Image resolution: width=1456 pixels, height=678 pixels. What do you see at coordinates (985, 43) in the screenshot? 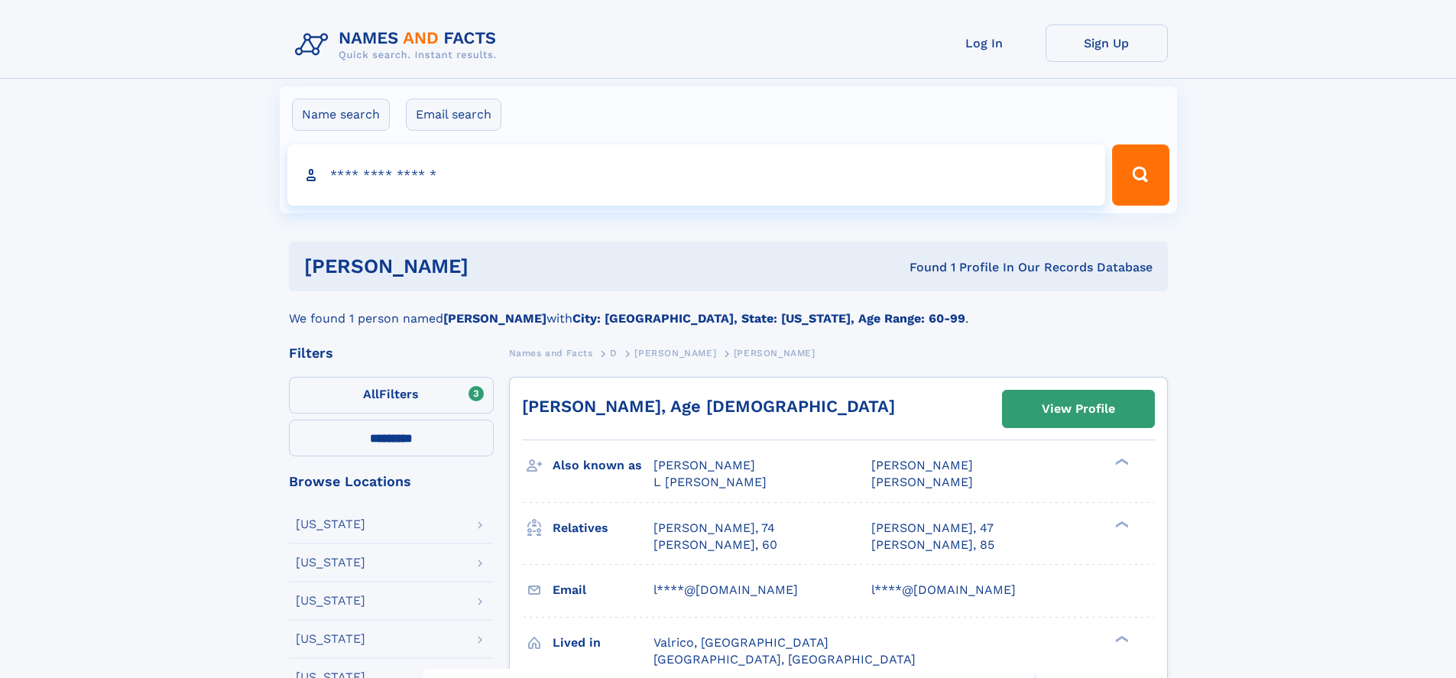
I see `a: Log In` at bounding box center [985, 43].